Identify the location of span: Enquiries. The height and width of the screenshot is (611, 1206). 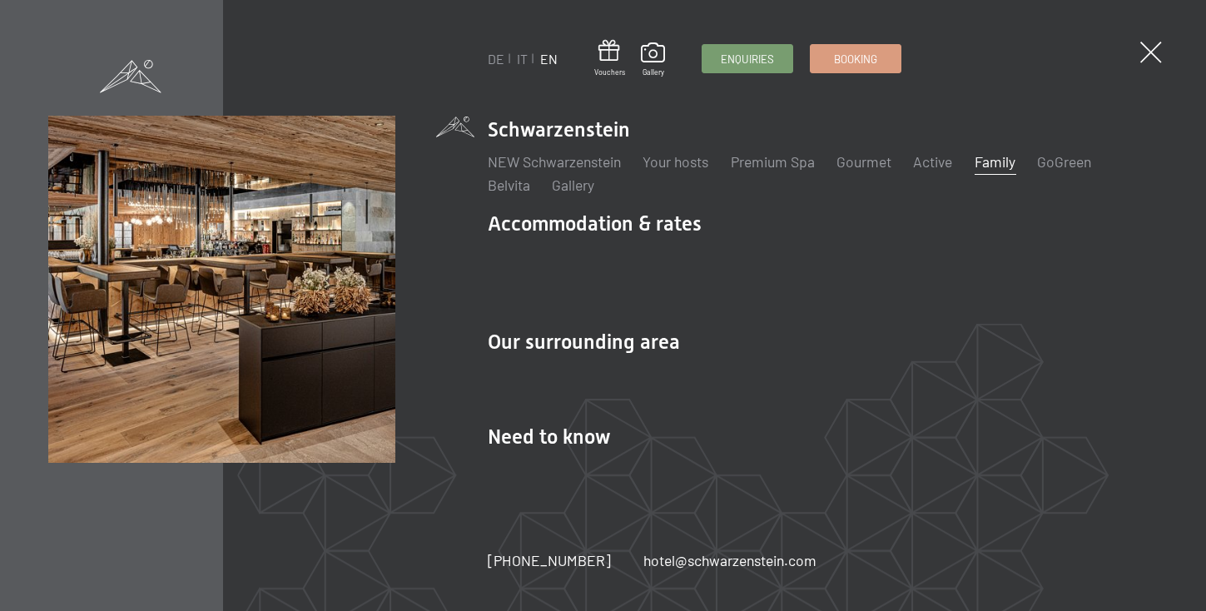
(747, 59).